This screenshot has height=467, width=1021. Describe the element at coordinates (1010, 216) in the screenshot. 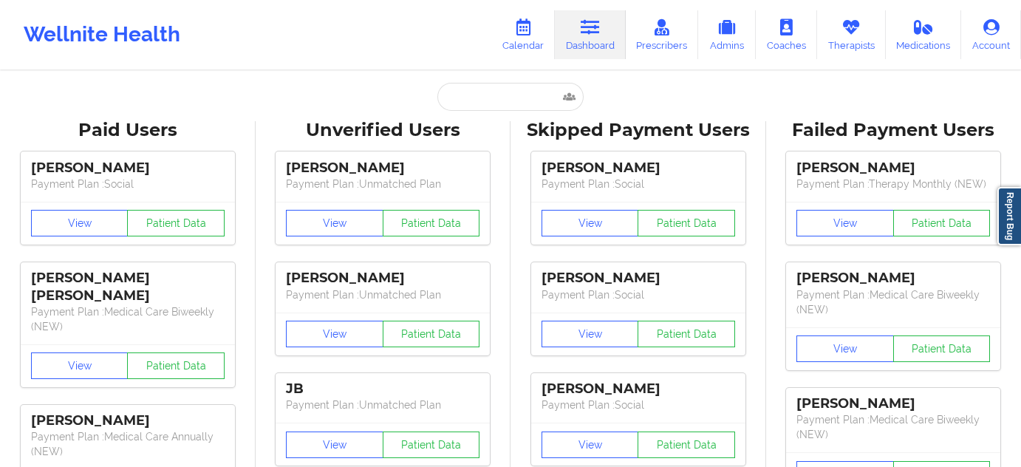

I see `a: Report Bug` at that location.